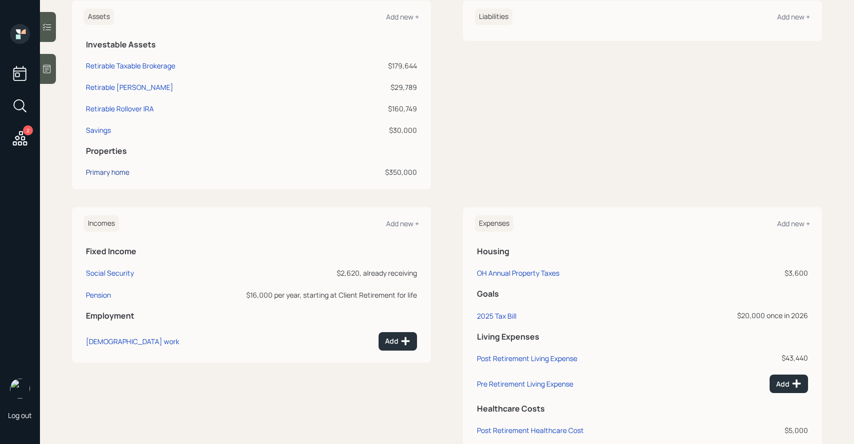 This screenshot has width=854, height=444. I want to click on h5: Properties, so click(251, 151).